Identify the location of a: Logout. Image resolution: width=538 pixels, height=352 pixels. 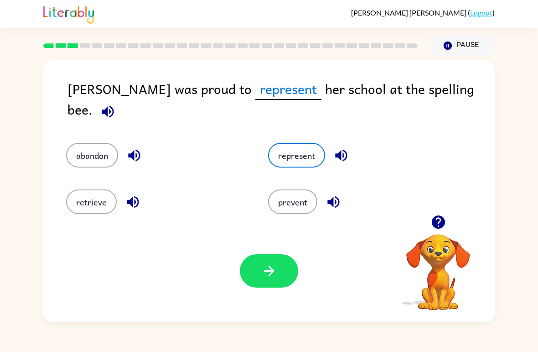
(481, 12).